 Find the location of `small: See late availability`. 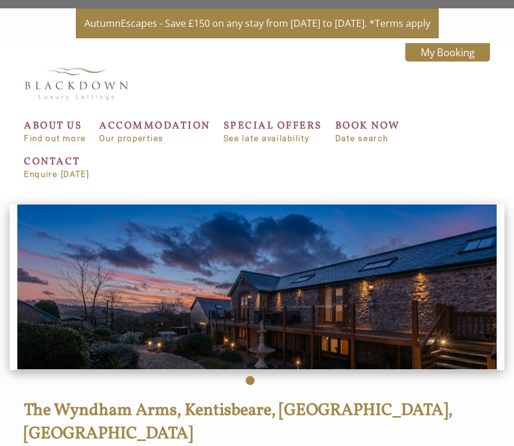

small: See late availability is located at coordinates (273, 138).